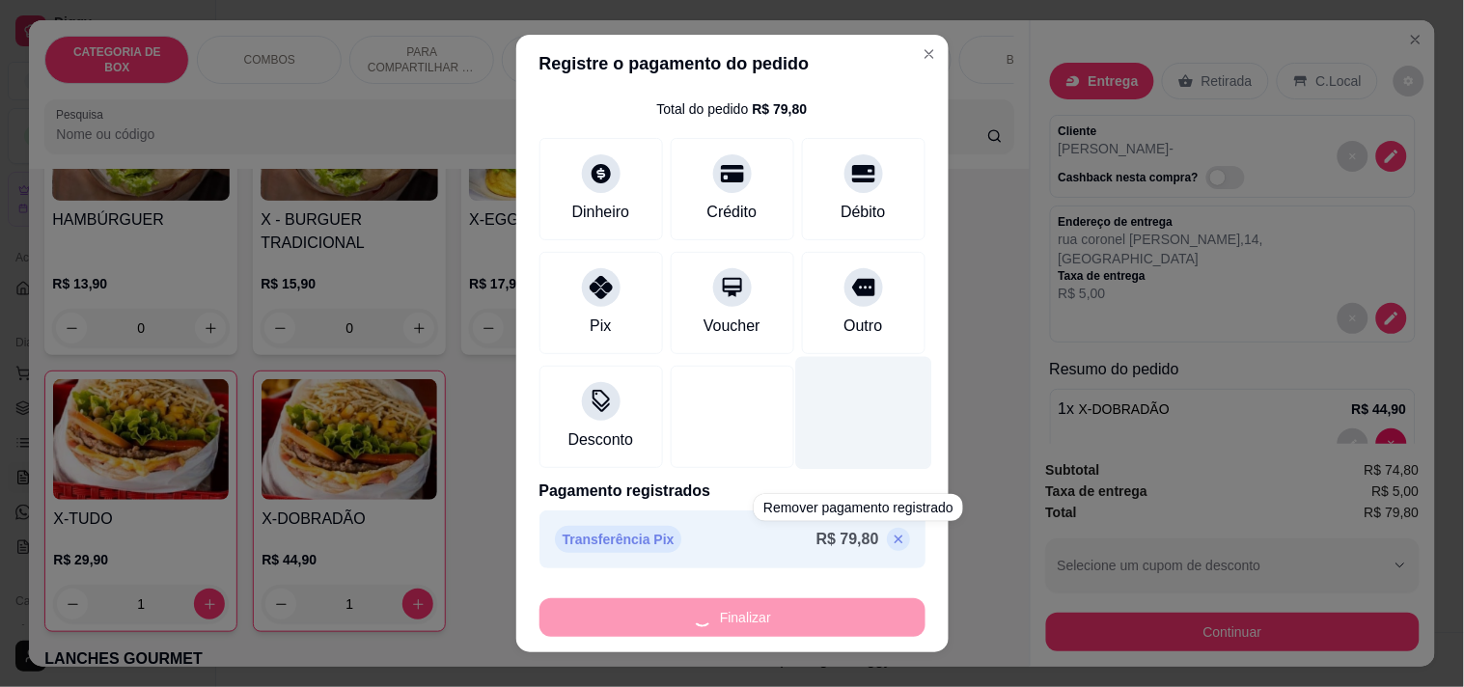 The height and width of the screenshot is (687, 1464). I want to click on div: Dinheiro, so click(601, 212).